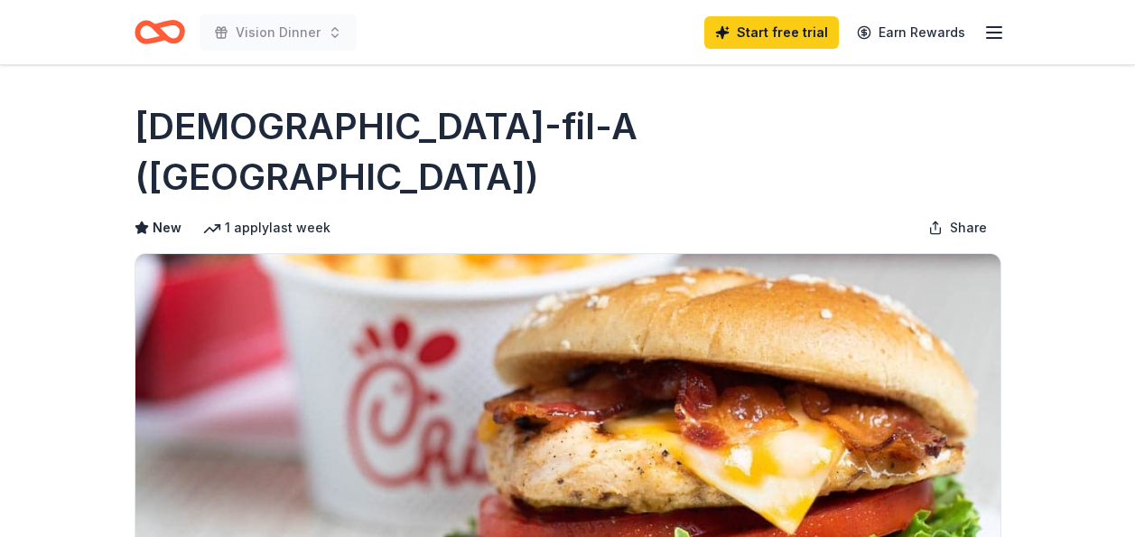 The height and width of the screenshot is (537, 1135). Describe the element at coordinates (968, 228) in the screenshot. I see `span: Share` at that location.